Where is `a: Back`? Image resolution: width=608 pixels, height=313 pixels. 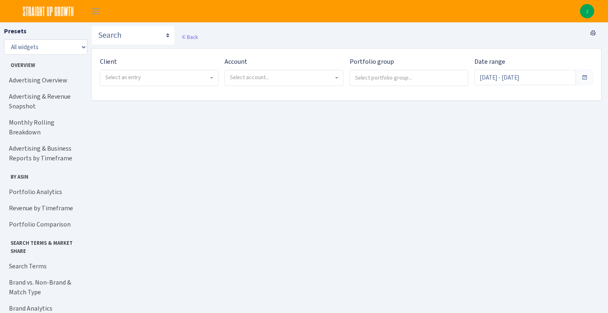
a: Back is located at coordinates (189, 37).